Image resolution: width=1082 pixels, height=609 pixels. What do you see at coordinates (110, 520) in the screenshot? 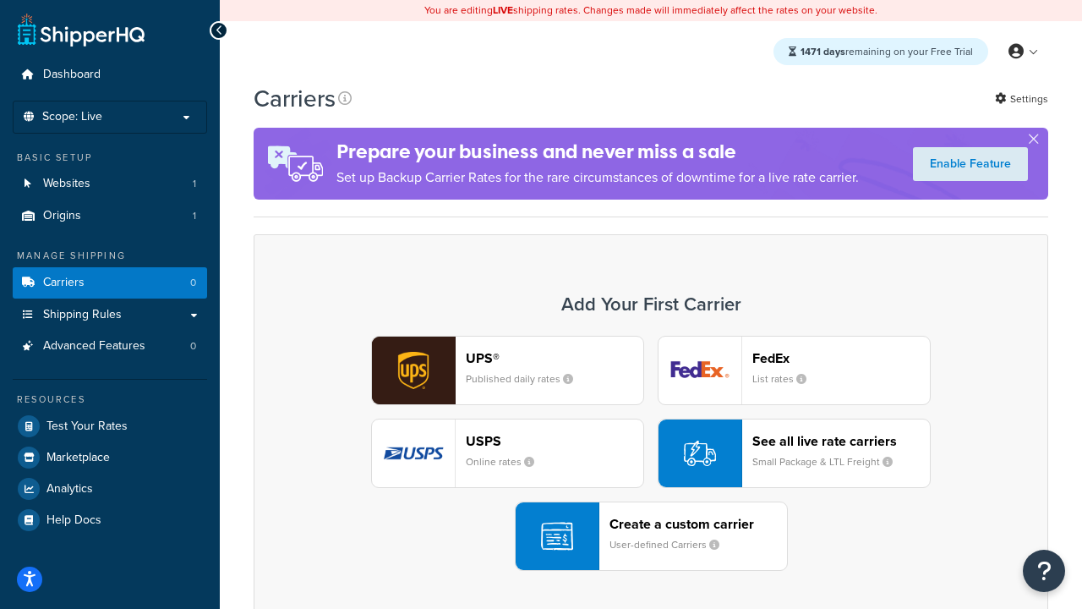
I see `li: Help Docs` at bounding box center [110, 520].